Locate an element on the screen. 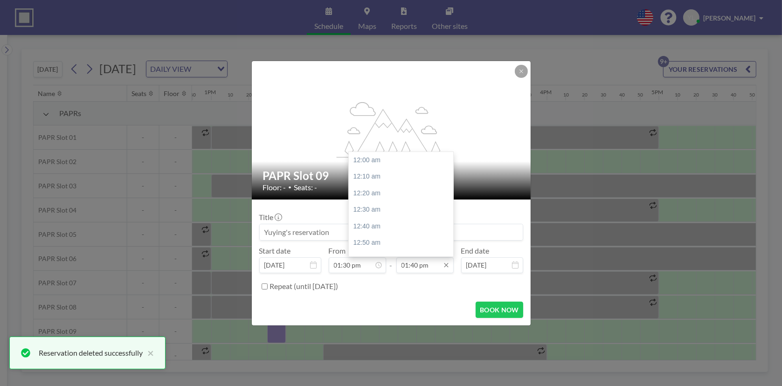 Image resolution: width=782 pixels, height=386 pixels. button: BOOK NOW is located at coordinates (499, 309).